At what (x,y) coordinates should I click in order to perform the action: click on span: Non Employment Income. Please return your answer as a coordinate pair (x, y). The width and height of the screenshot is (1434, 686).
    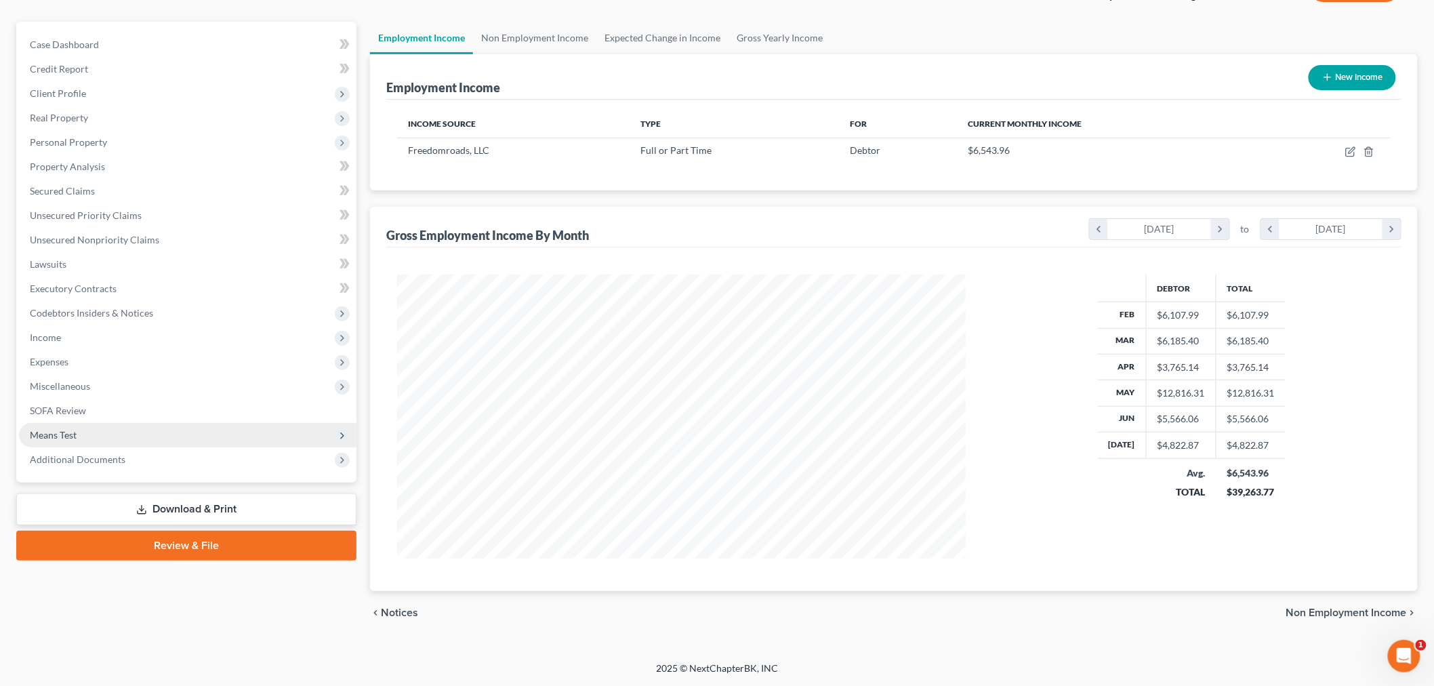
    Looking at the image, I should click on (1347, 613).